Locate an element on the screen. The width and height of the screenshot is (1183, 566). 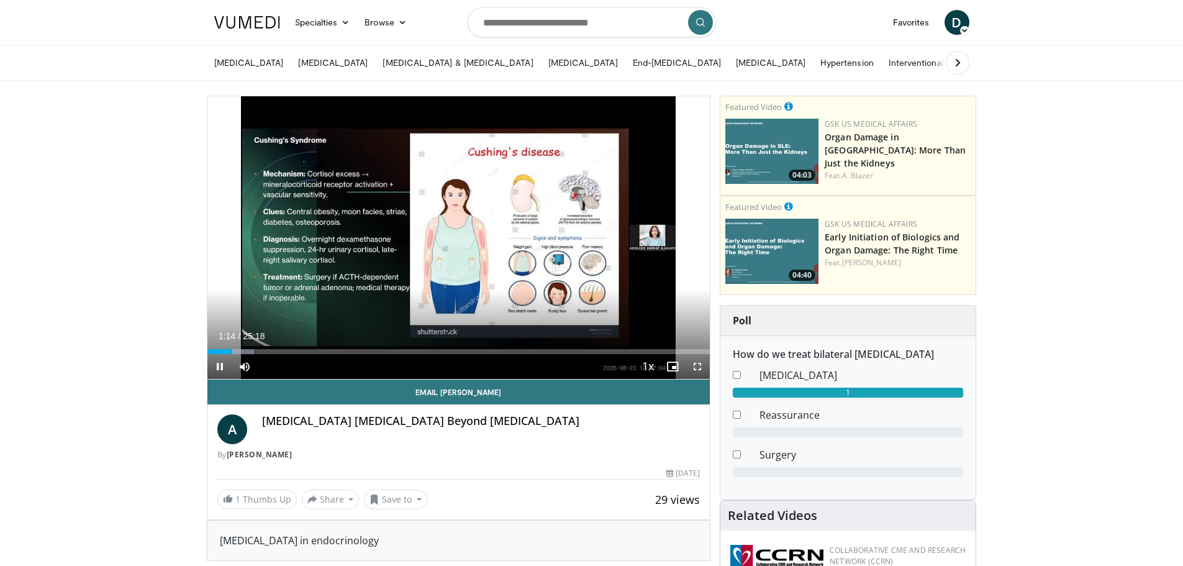
div: By is located at coordinates (459, 454).